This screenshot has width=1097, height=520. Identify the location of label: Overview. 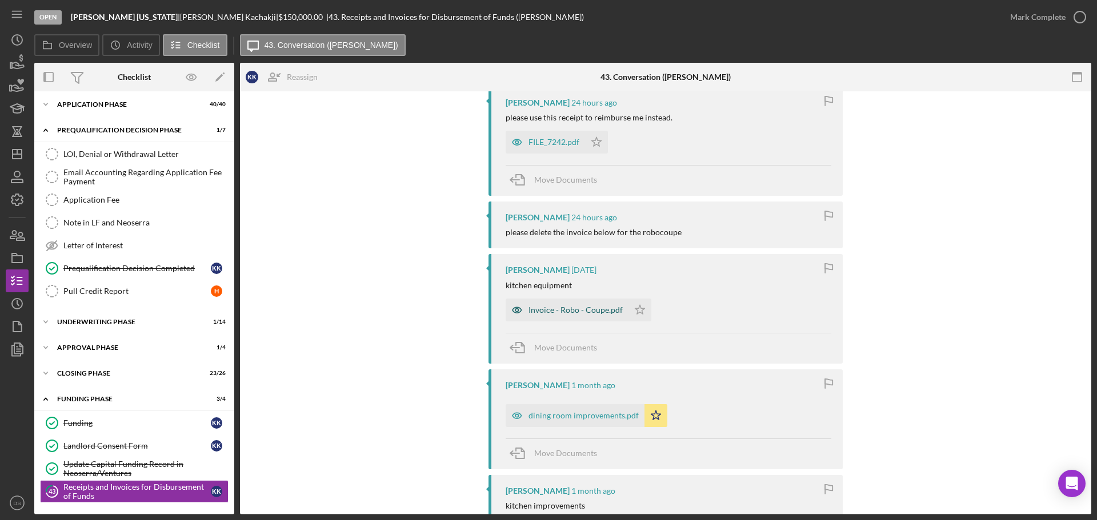
(75, 45).